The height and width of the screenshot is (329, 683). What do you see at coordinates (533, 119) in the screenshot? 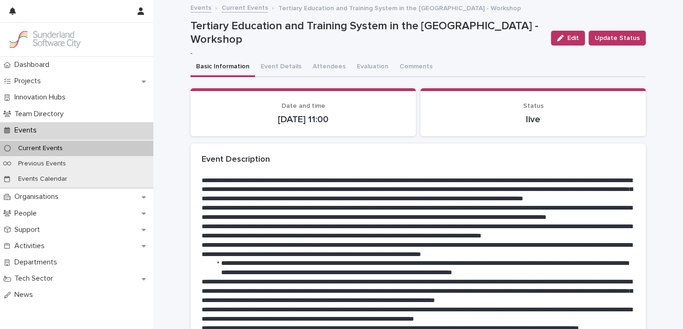
I see `p: live` at bounding box center [533, 119].